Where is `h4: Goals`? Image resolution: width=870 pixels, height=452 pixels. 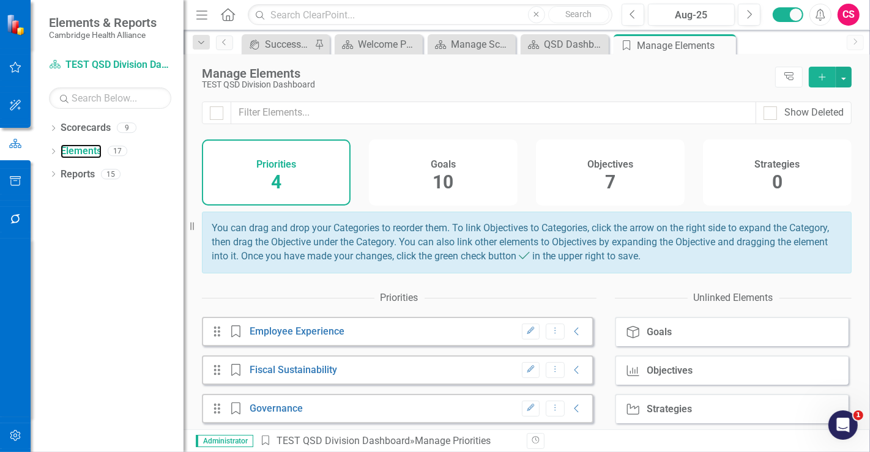
h4: Goals is located at coordinates (443, 165).